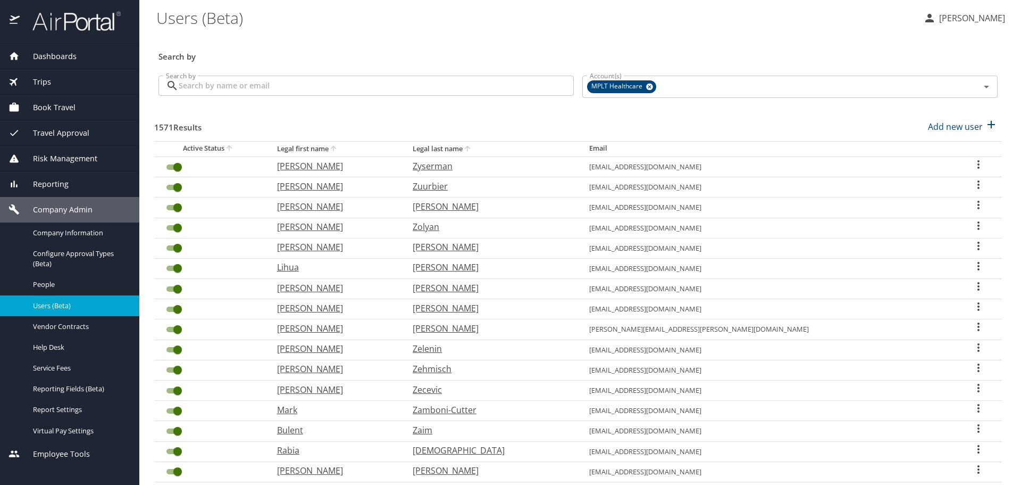 Image resolution: width=1021 pixels, height=485 pixels. Describe the element at coordinates (56, 210) in the screenshot. I see `span: Company Admin` at that location.